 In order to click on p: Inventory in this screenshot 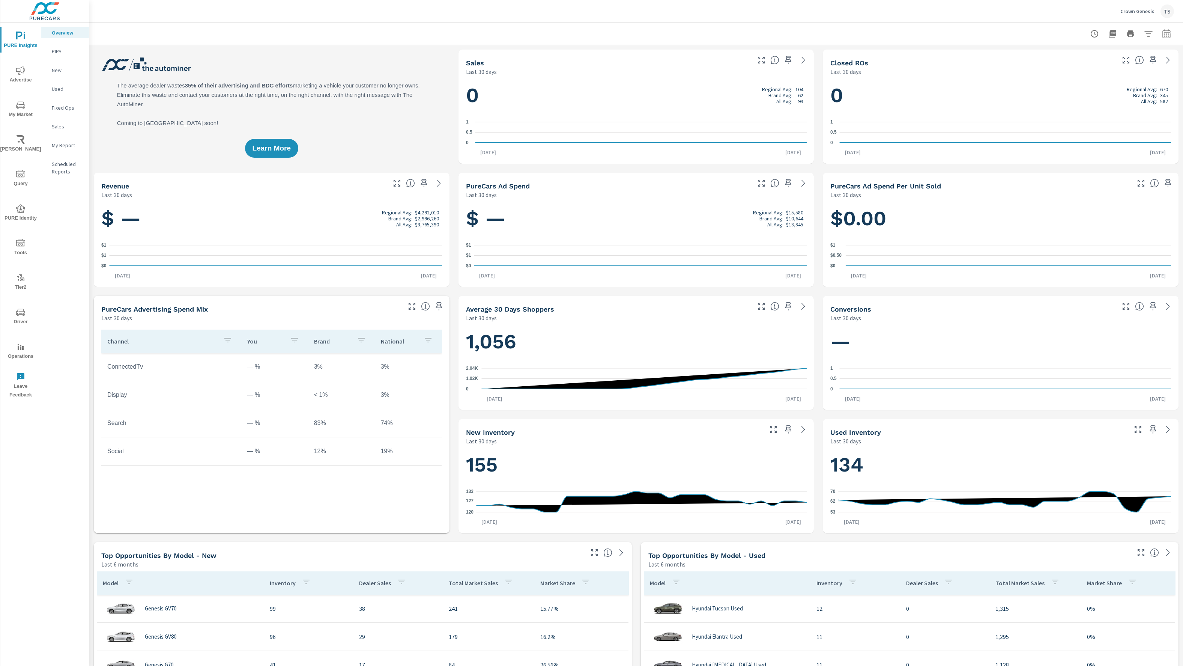, I will do `click(283, 583)`.